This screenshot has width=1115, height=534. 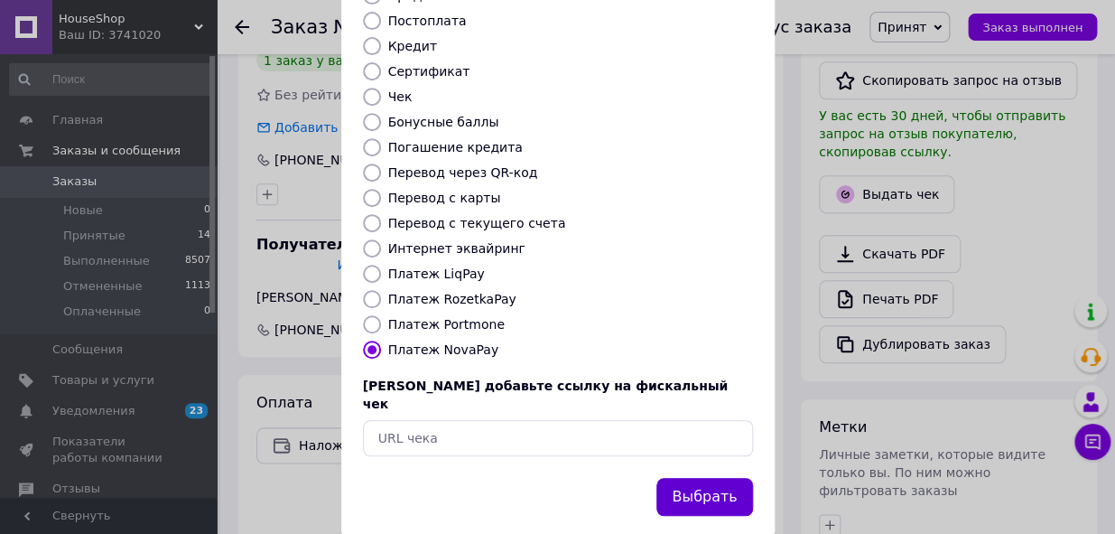 I want to click on label: Платеж Portmone, so click(x=446, y=324).